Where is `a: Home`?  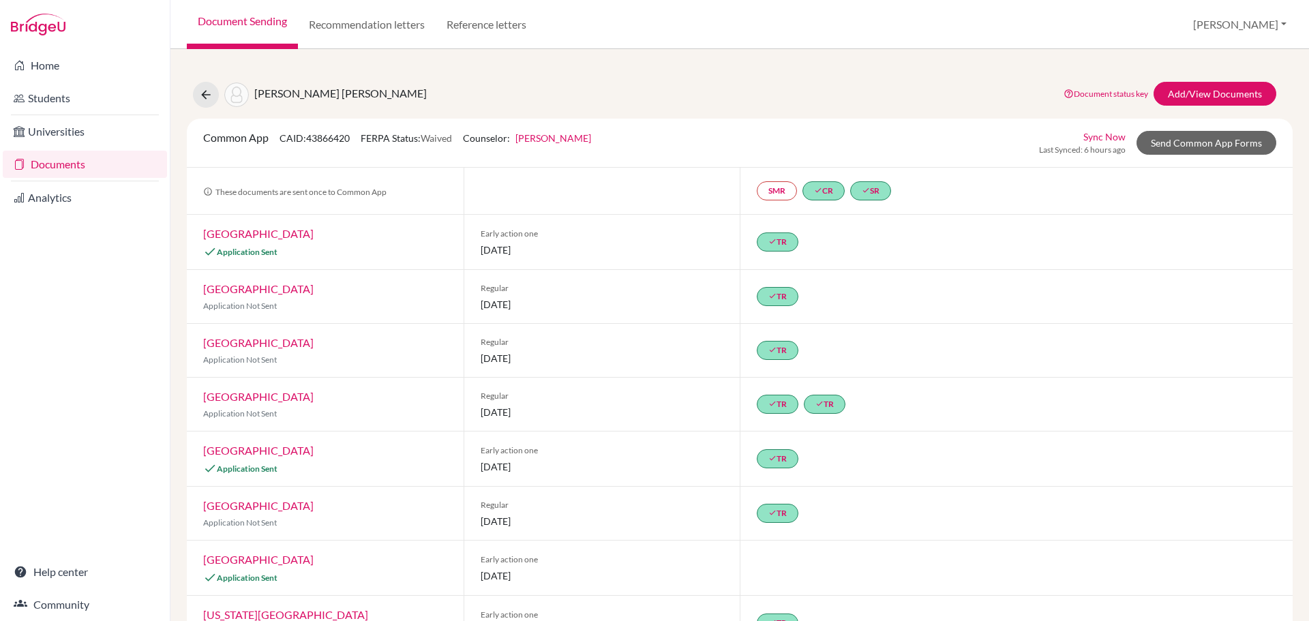 a: Home is located at coordinates (85, 65).